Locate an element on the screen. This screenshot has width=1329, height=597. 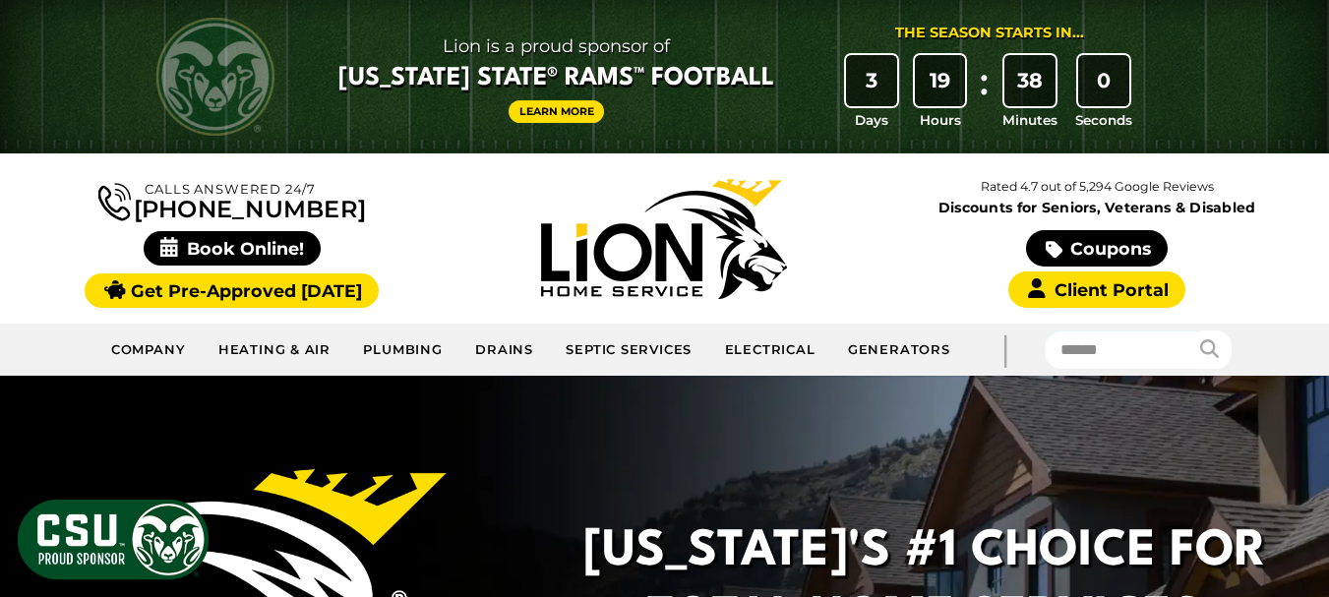
img: CSU Sponsor Badge is located at coordinates (113, 539).